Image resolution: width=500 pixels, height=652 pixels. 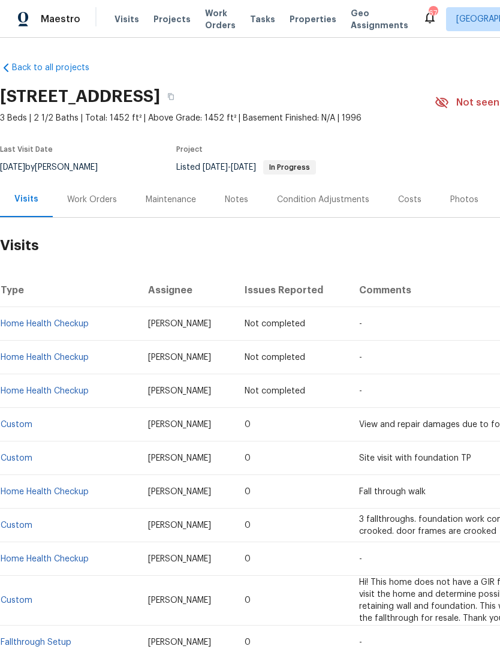 I want to click on span: Projects, so click(x=172, y=19).